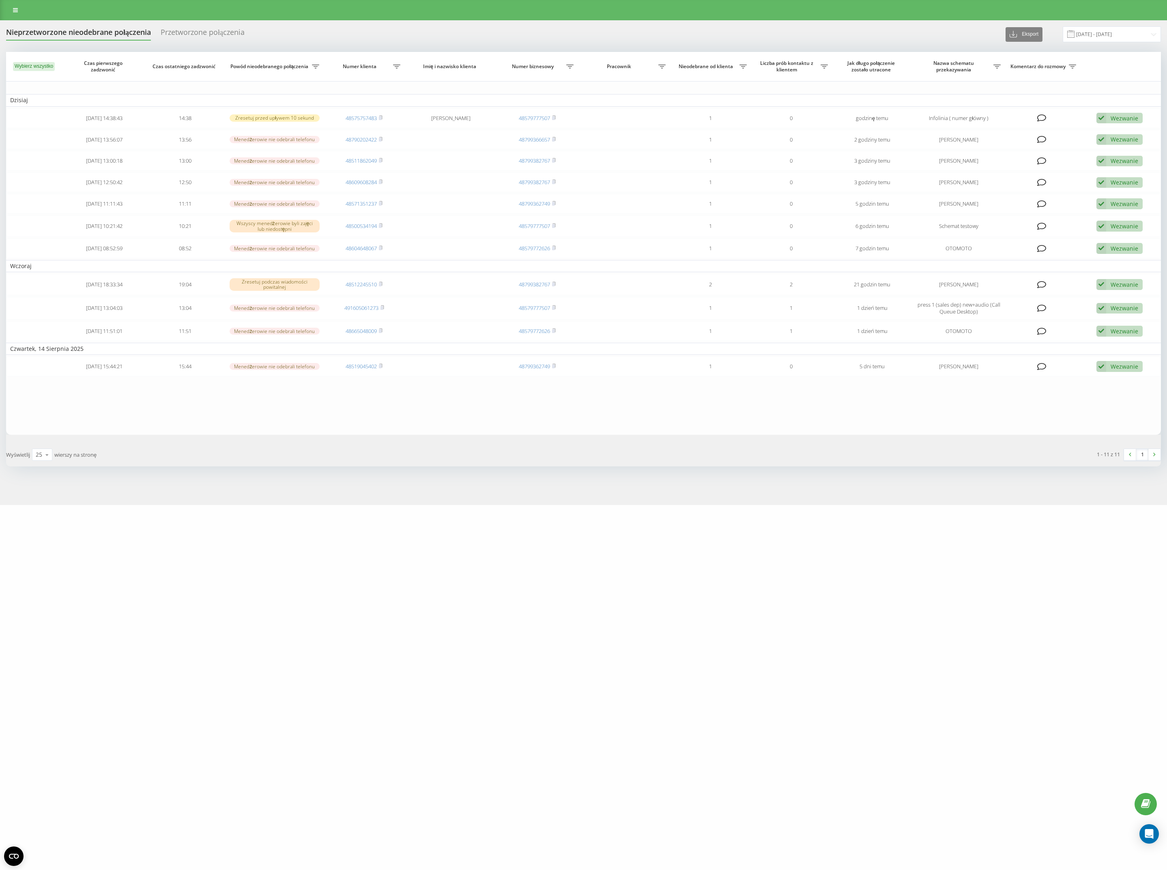 Image resolution: width=1167 pixels, height=870 pixels. What do you see at coordinates (34, 67) in the screenshot?
I see `button: Wybierz wszystko` at bounding box center [34, 67].